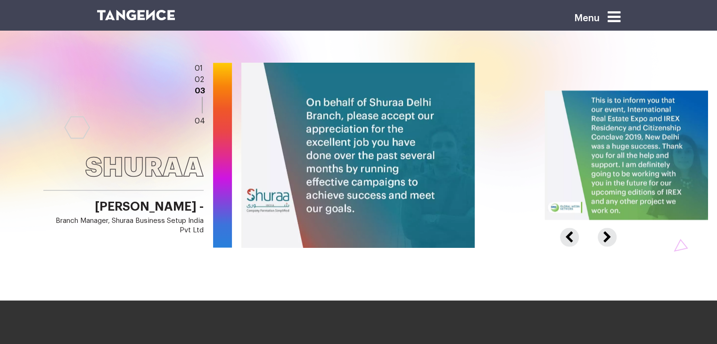 Image resolution: width=717 pixels, height=344 pixels. What do you see at coordinates (606, 232) in the screenshot?
I see `button: Next` at bounding box center [606, 232].